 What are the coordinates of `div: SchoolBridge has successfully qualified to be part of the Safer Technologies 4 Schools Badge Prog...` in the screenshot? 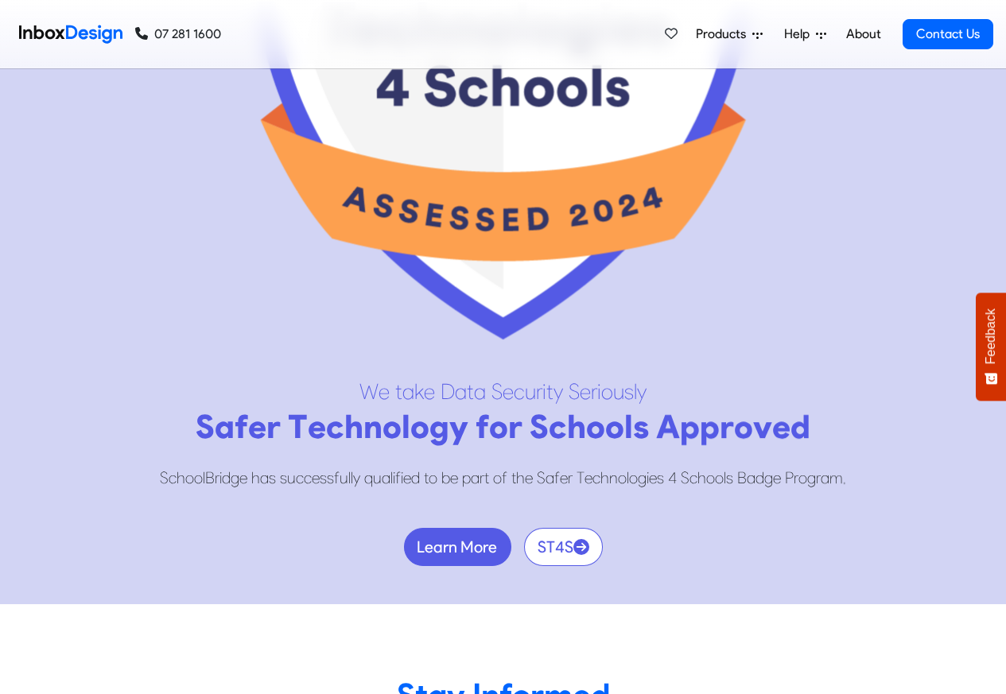 It's located at (503, 478).